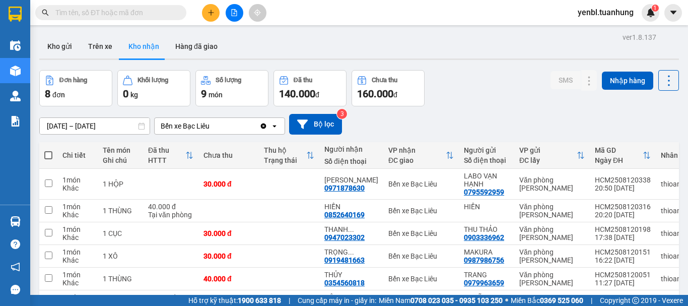 The image size is (688, 306). Describe the element at coordinates (351, 274) in the screenshot. I see `div: THỦY` at that location.